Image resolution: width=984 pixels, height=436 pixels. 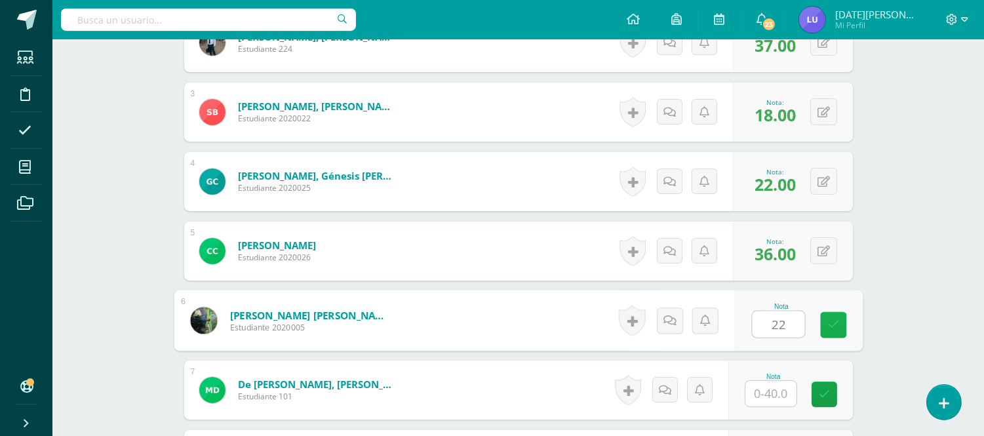 What do you see at coordinates (310, 328) in the screenshot?
I see `span: Estudiante 2020005` at bounding box center [310, 328].